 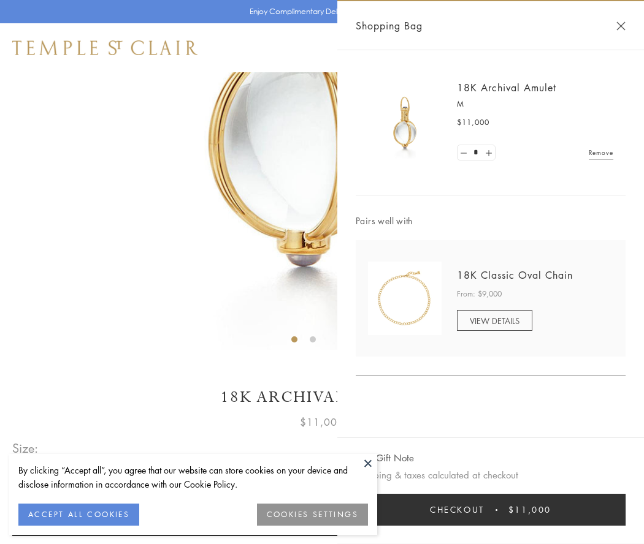 I want to click on span: Size:, so click(x=26, y=448).